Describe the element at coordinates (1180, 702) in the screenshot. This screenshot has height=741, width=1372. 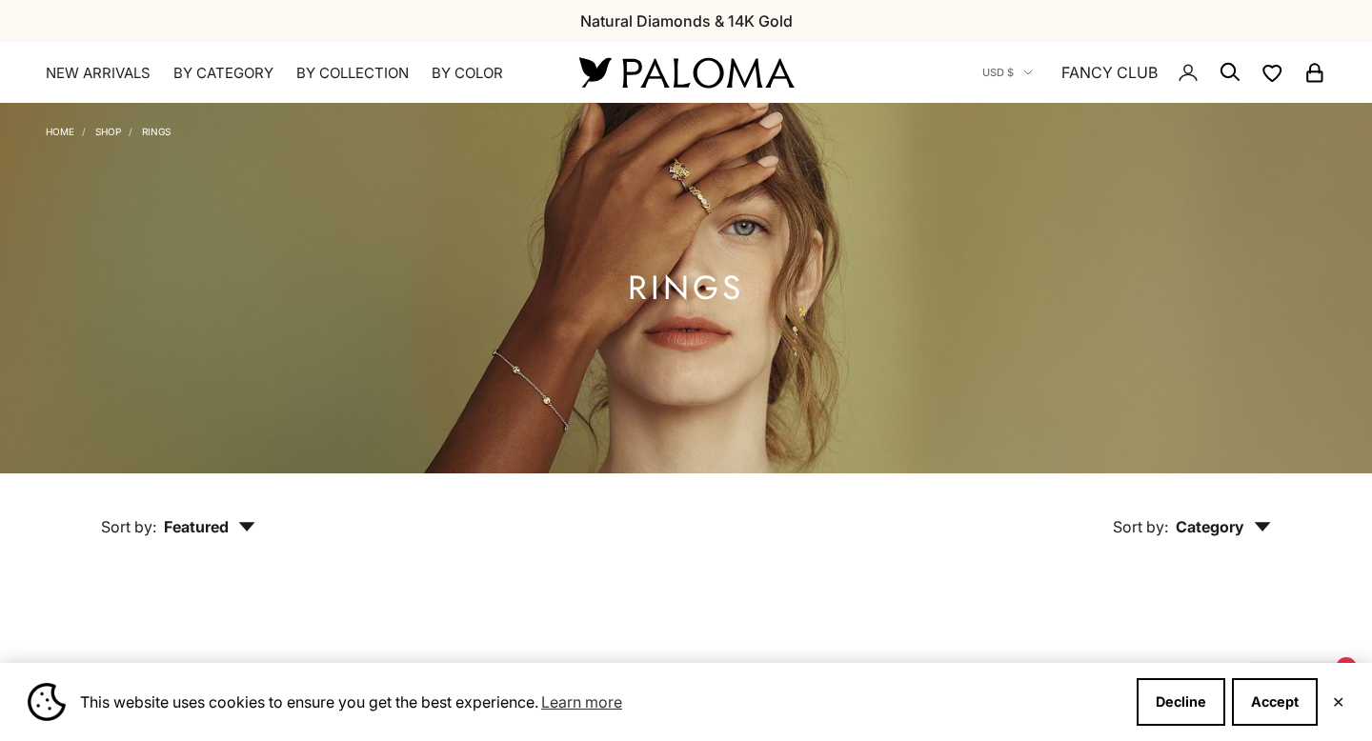
I see `button: Decline` at that location.